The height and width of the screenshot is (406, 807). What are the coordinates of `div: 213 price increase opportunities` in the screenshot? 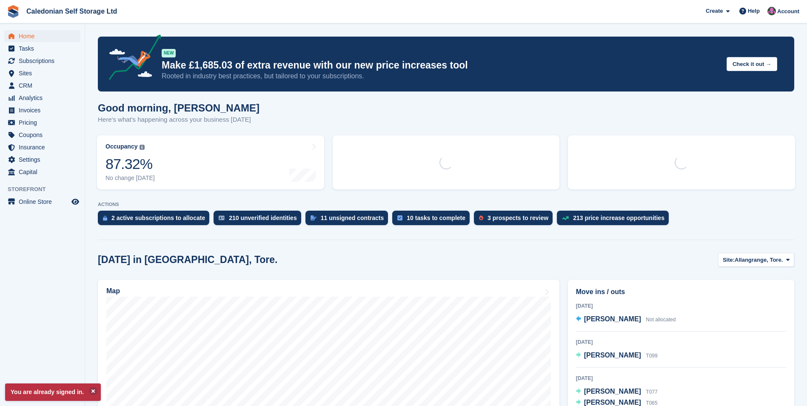 It's located at (619, 218).